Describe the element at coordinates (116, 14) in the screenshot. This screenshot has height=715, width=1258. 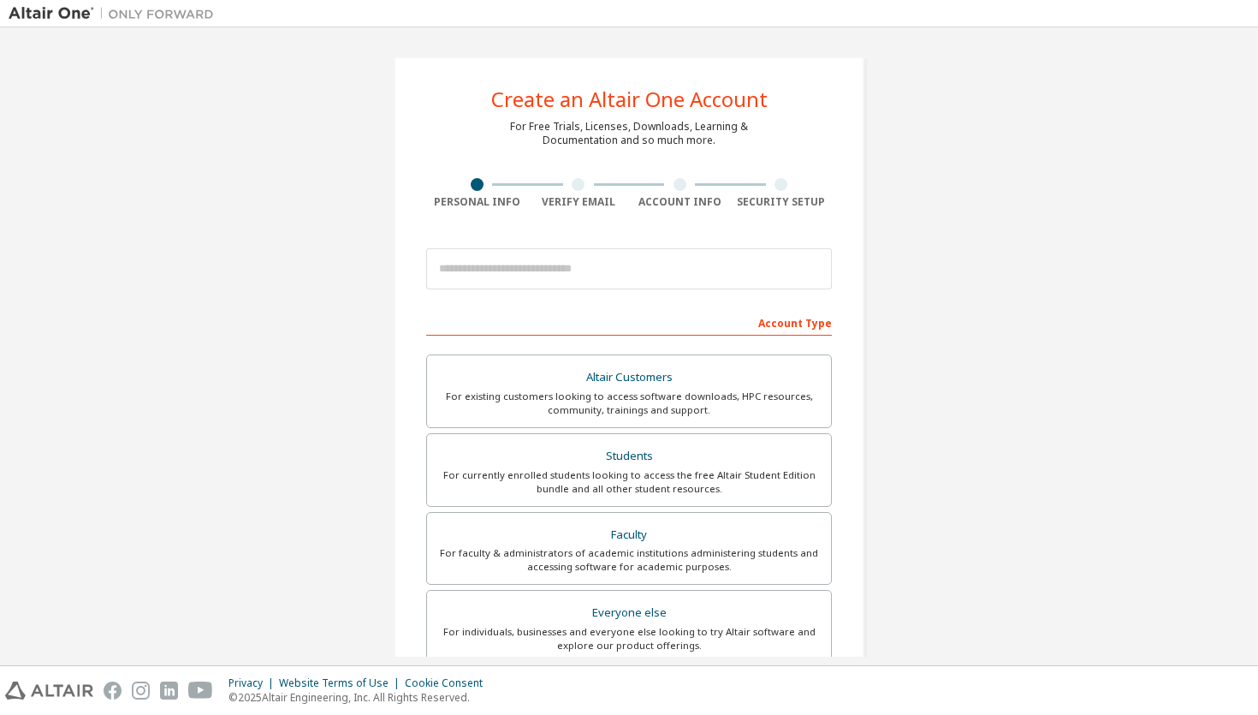
I see `img: Altair One` at that location.